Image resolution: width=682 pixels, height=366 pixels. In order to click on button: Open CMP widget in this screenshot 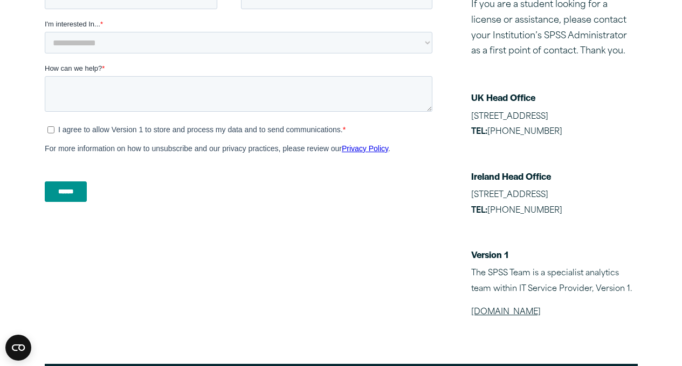, I will do `click(18, 347)`.